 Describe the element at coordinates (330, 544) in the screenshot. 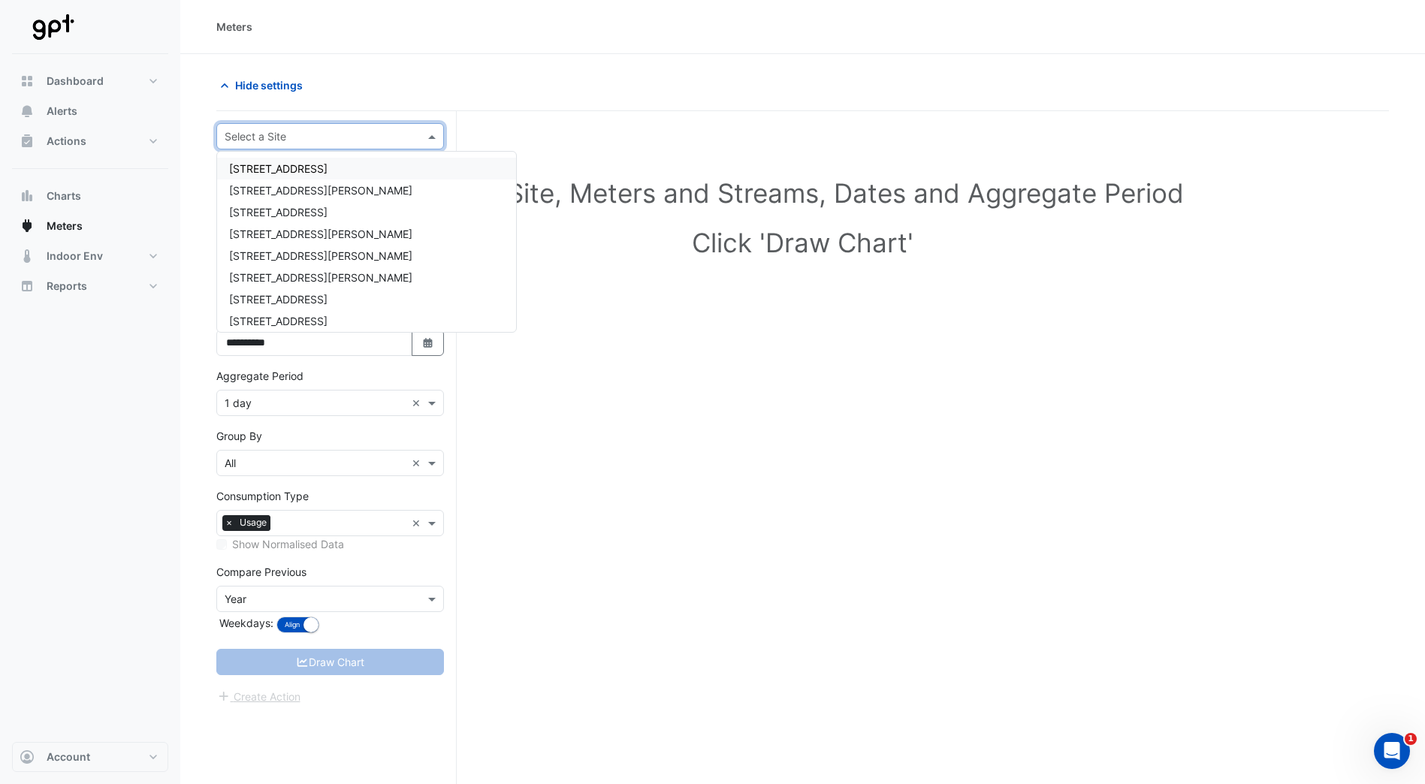

I see `div: Select meters or streams to enable normalisation` at that location.